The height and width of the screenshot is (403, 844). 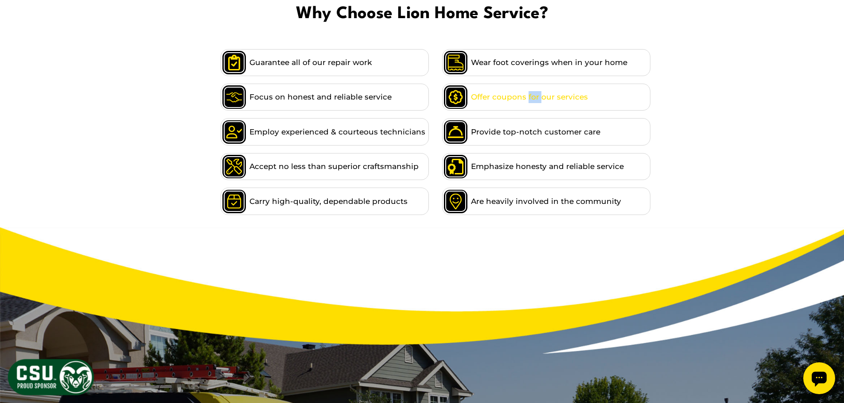 I want to click on div: Open chat widget, so click(x=19, y=19).